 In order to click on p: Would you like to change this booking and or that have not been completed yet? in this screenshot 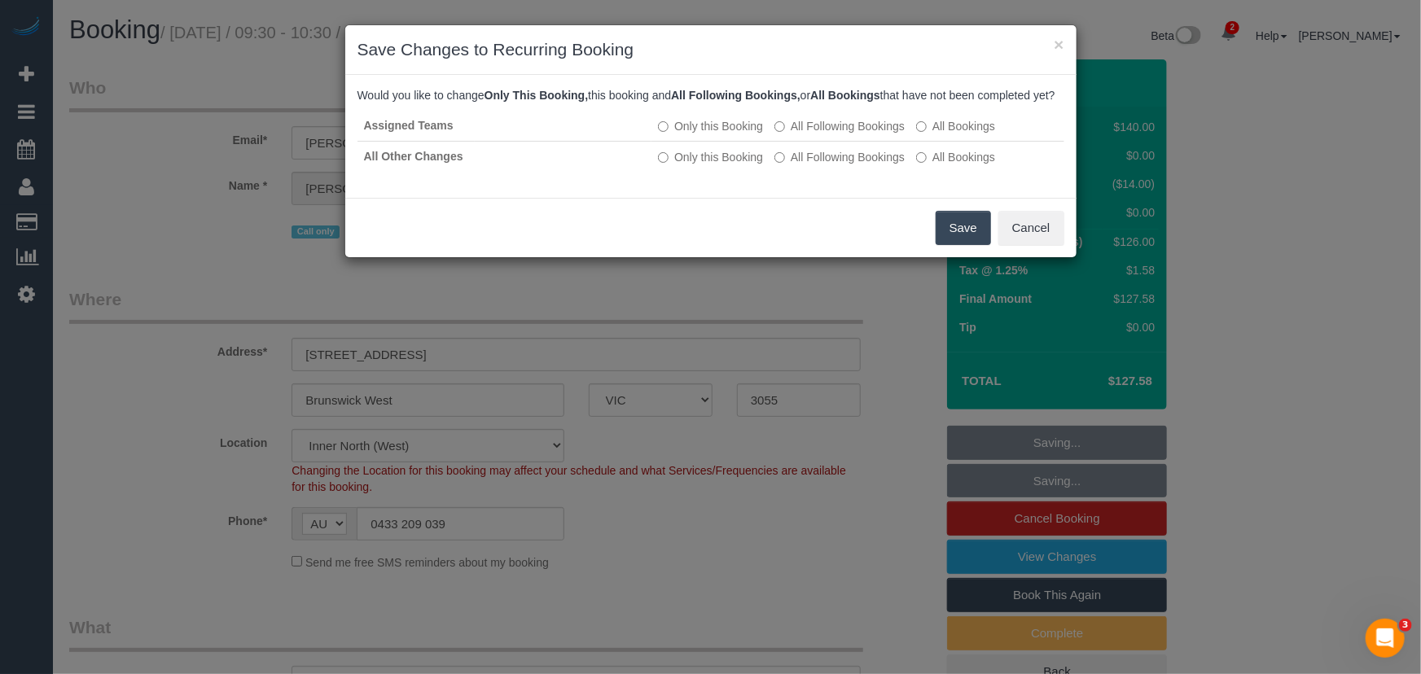, I will do `click(711, 95)`.